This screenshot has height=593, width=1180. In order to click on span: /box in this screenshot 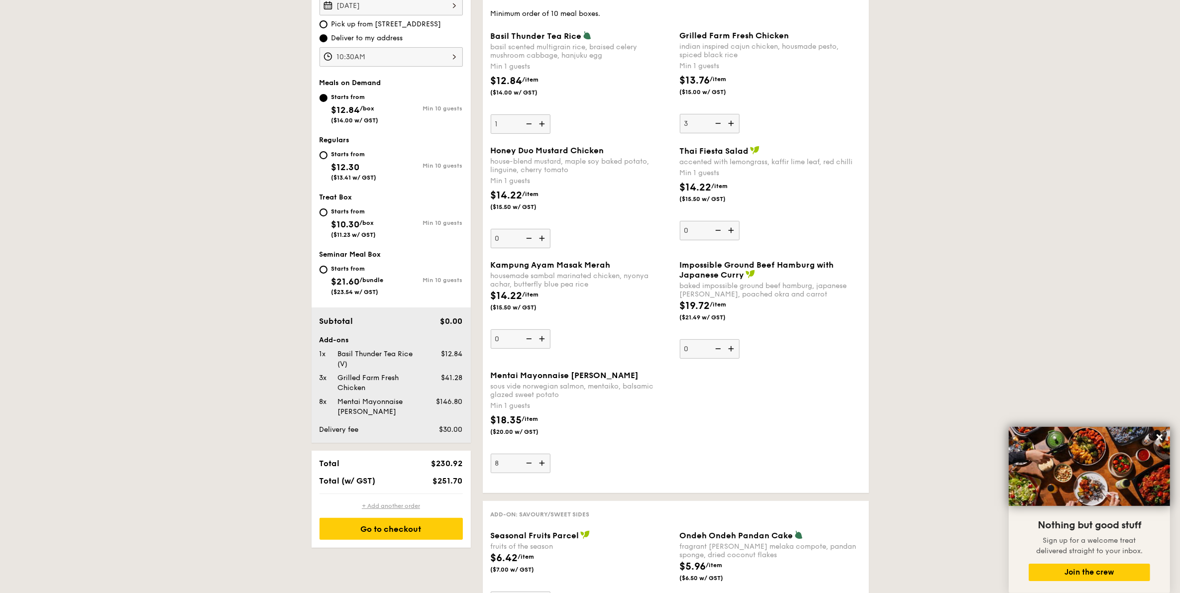, I will do `click(367, 223)`.